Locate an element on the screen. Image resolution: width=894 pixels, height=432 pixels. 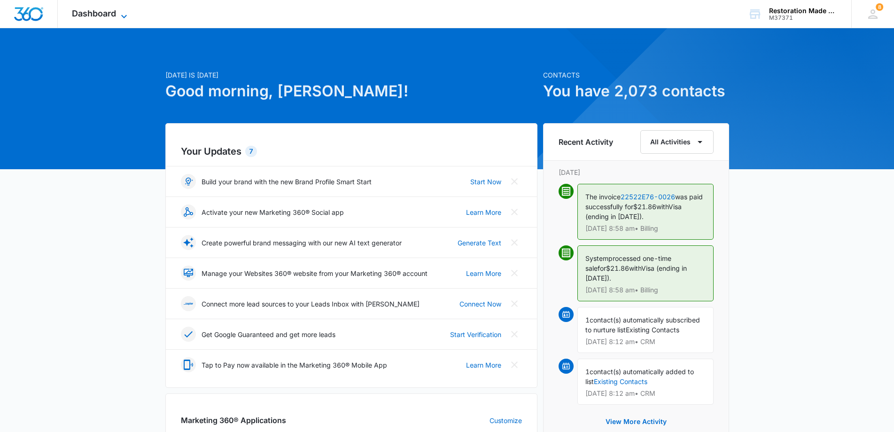
div: account id is located at coordinates (803, 18).